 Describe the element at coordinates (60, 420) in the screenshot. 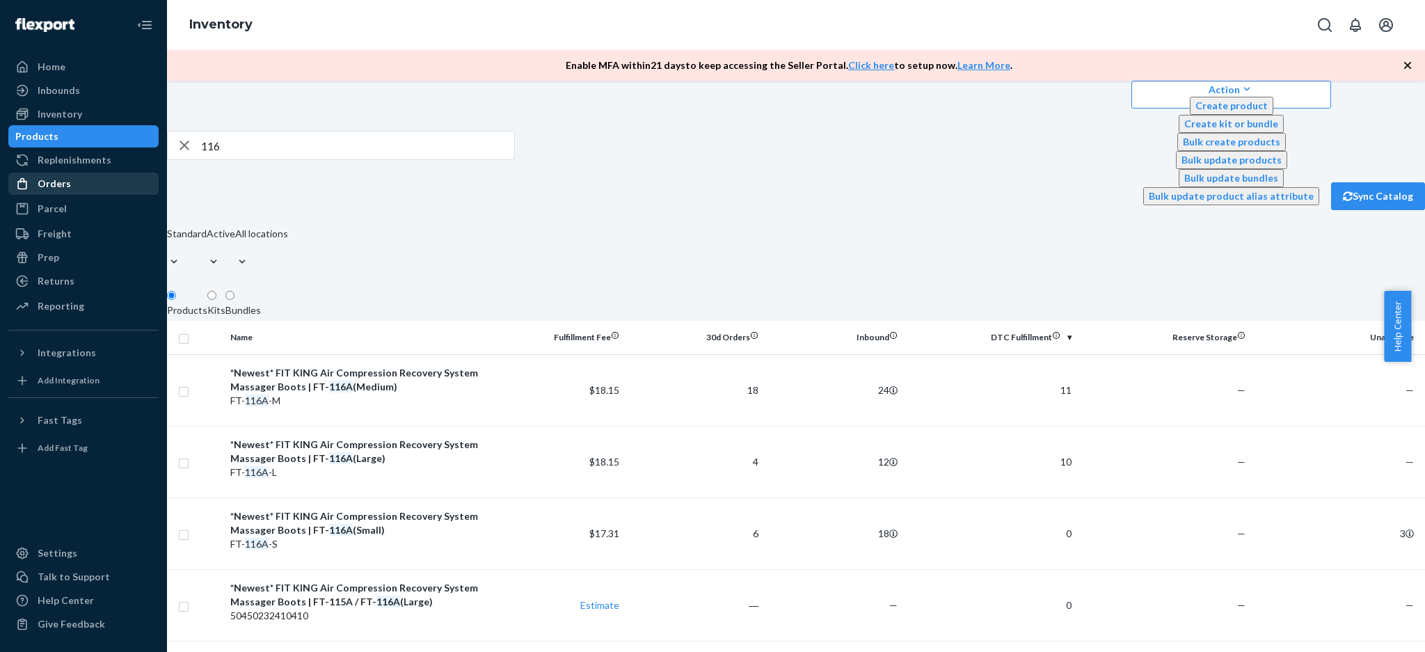

I see `div: Fast Tags` at that location.